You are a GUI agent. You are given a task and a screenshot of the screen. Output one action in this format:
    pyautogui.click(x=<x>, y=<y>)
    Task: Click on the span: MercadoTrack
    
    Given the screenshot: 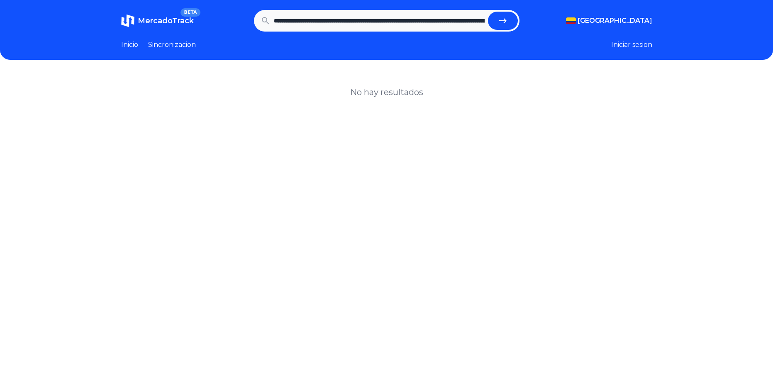 What is the action you would take?
    pyautogui.click(x=166, y=21)
    